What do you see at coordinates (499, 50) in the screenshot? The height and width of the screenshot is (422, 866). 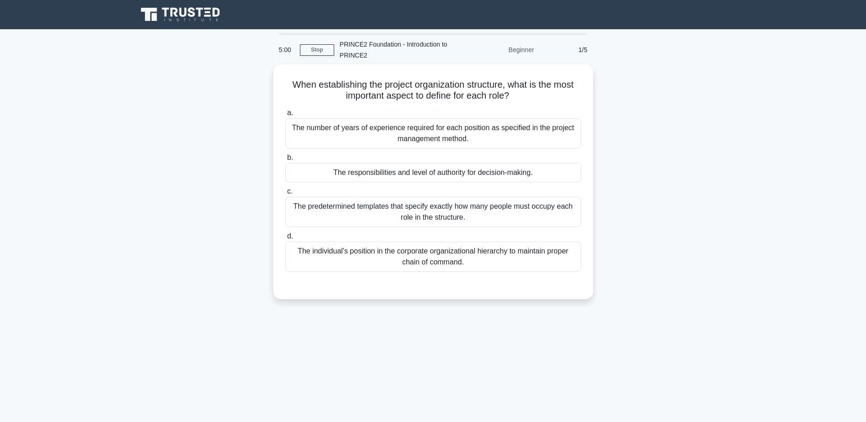 I see `div: Beginner` at bounding box center [499, 50].